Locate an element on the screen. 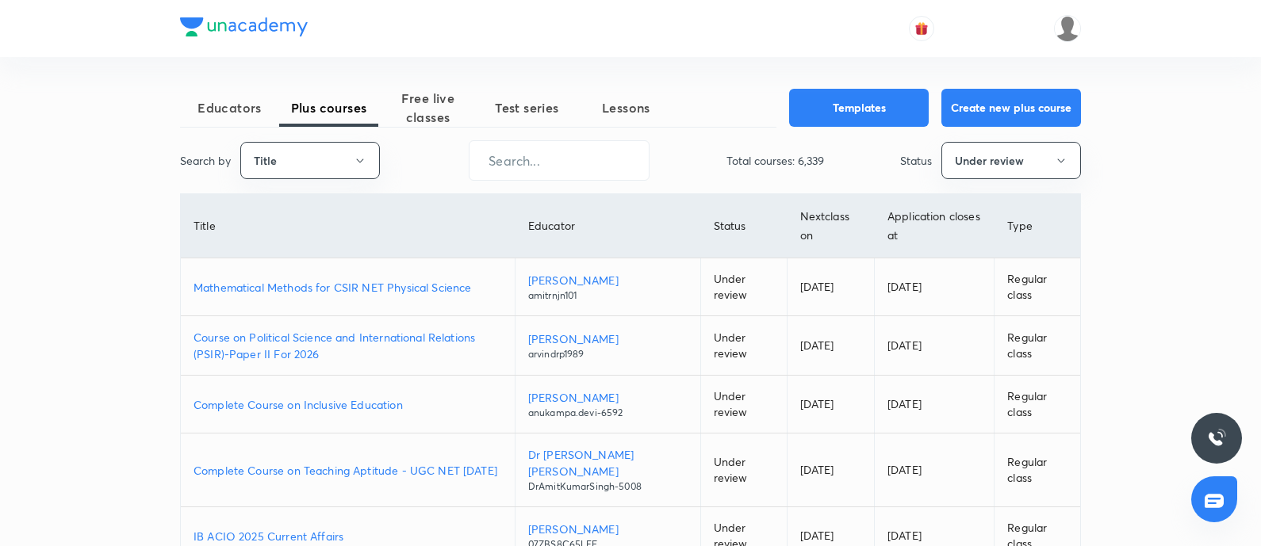 The width and height of the screenshot is (1261, 546). p: arvindrp1989 is located at coordinates (608, 355).